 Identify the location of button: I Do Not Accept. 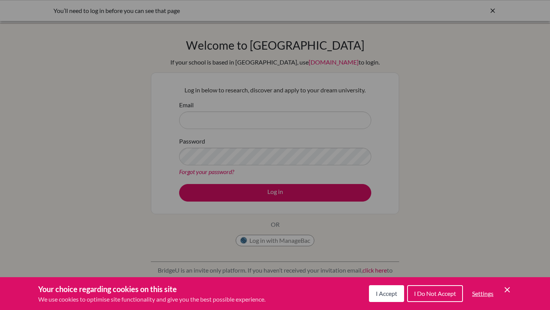
(435, 294).